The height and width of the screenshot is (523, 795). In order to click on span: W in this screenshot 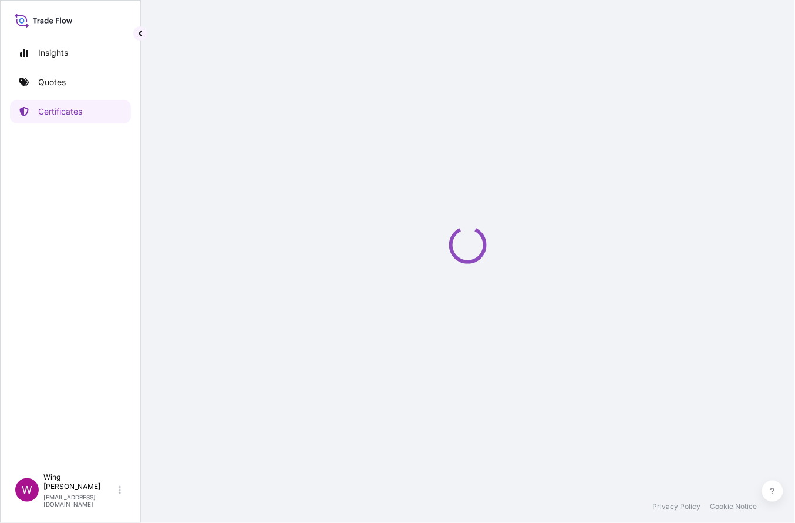, I will do `click(27, 490)`.